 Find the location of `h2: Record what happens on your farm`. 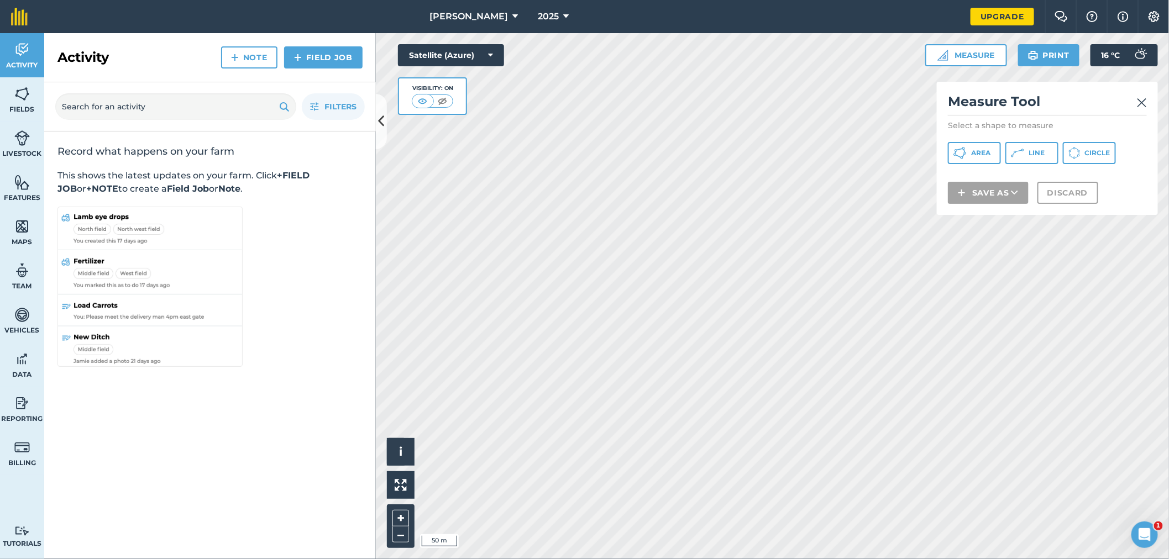

h2: Record what happens on your farm is located at coordinates (210, 151).